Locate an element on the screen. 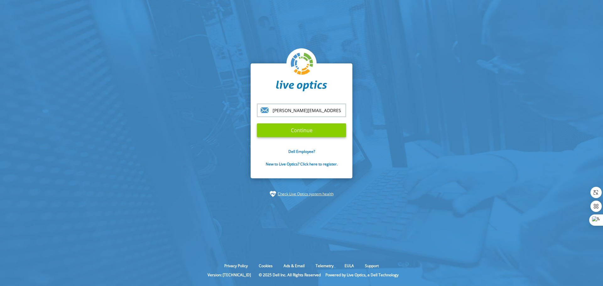 This screenshot has height=286, width=603. li: Powered by Live Optics, a Dell Technology is located at coordinates (362, 275).